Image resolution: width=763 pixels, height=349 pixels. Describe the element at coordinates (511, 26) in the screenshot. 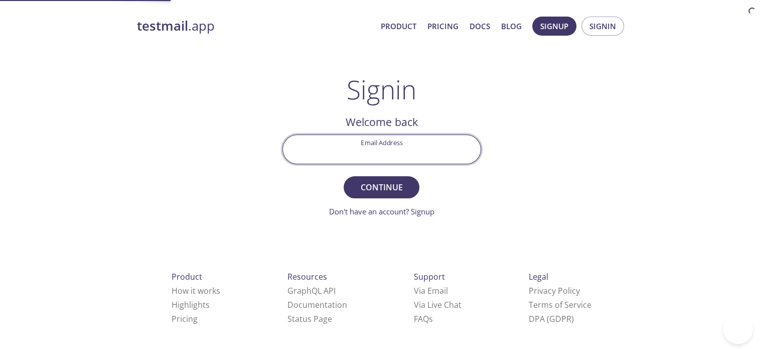

I see `a: Blog` at that location.